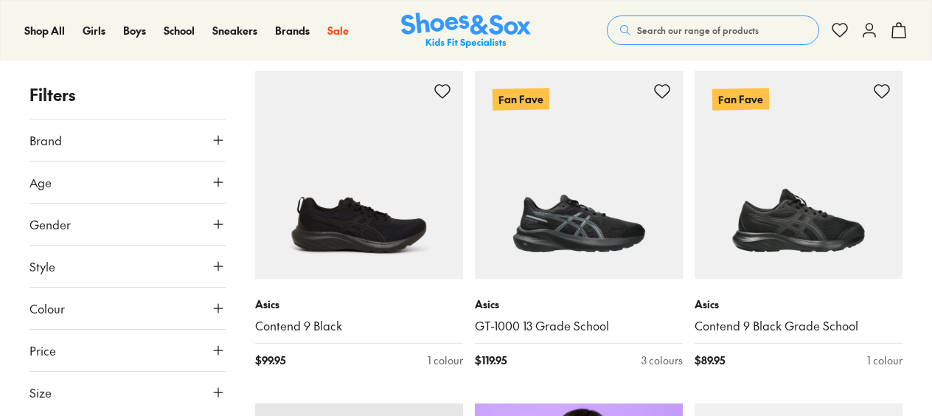 The width and height of the screenshot is (932, 416). I want to click on span: $ 119.95, so click(490, 360).